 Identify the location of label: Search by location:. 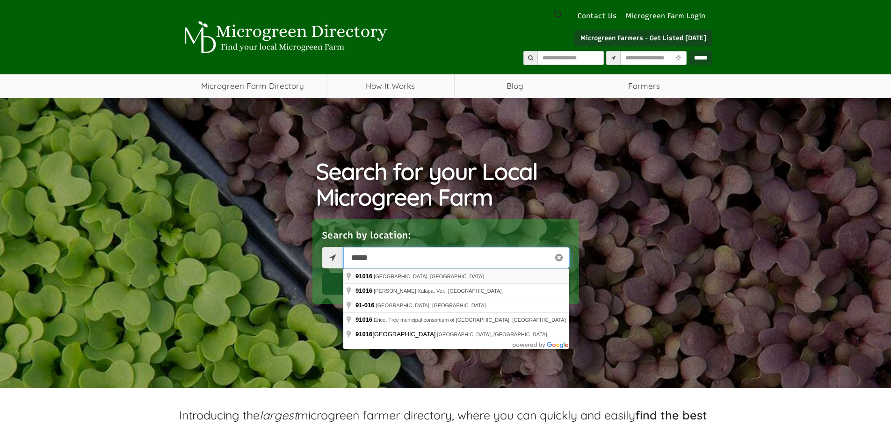
(366, 235).